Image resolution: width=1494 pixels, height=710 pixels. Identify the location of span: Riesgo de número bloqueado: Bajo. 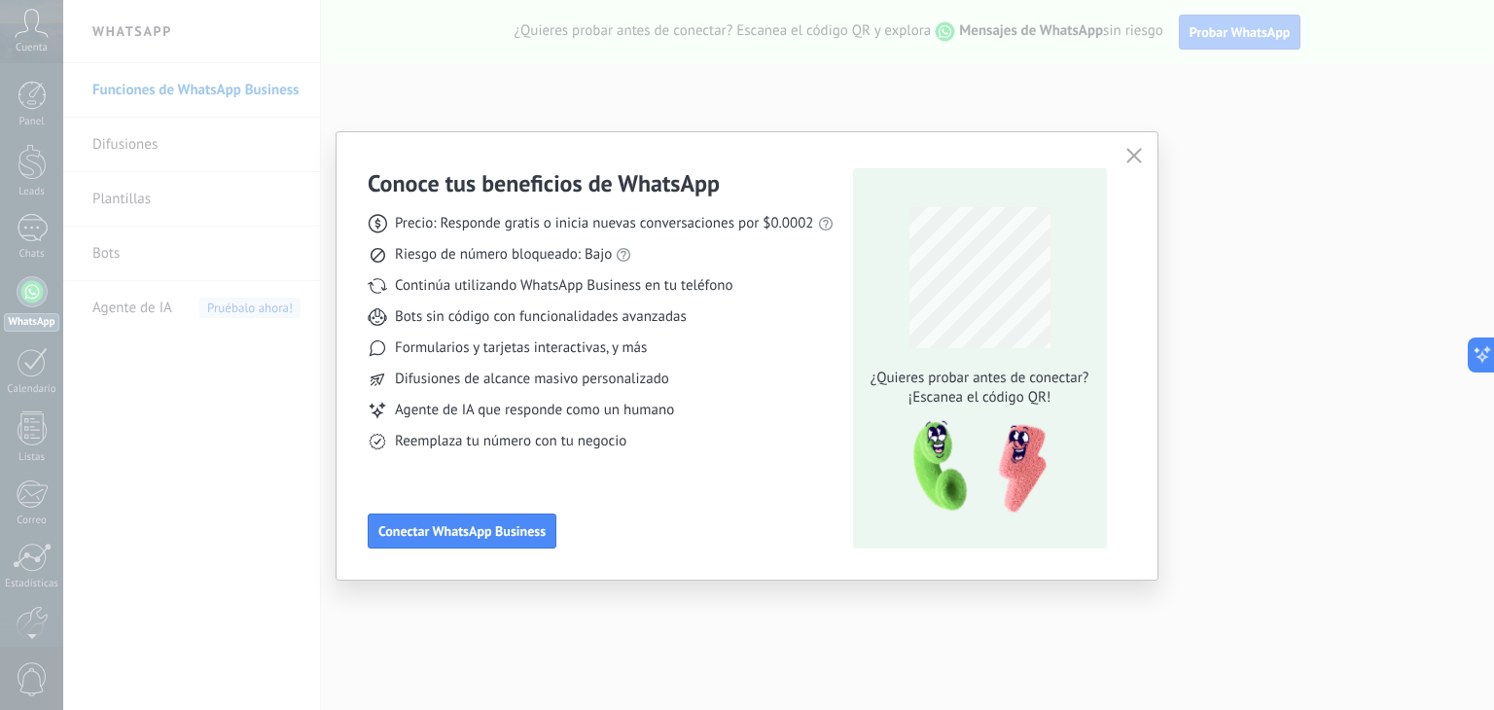
(503, 255).